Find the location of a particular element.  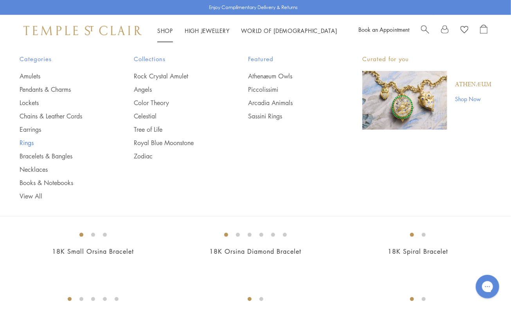

a: Amulets is located at coordinates (61, 76).